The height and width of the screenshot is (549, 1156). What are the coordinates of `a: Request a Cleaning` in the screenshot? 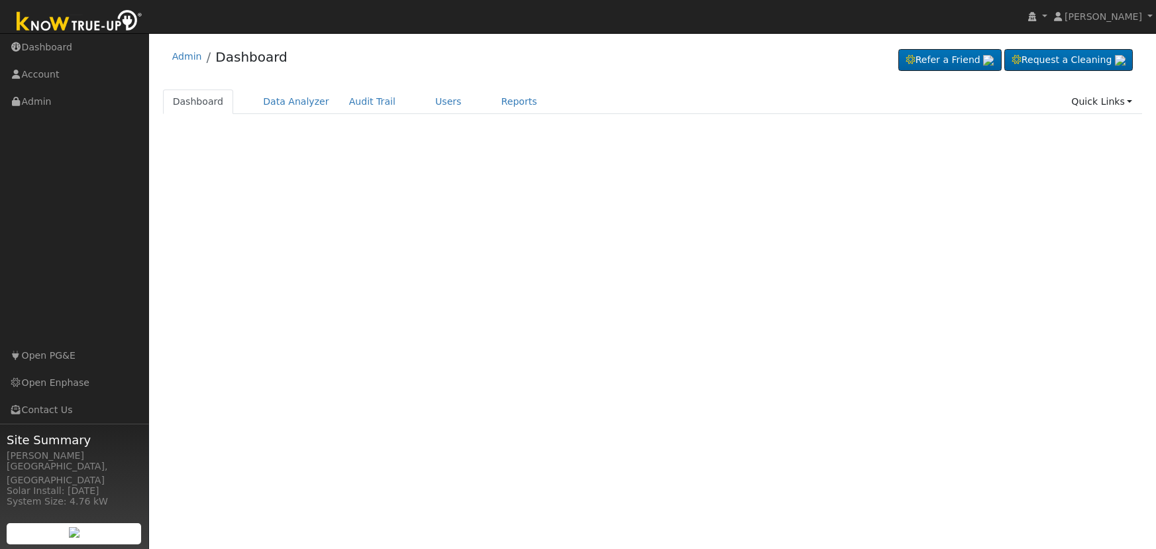 It's located at (1069, 60).